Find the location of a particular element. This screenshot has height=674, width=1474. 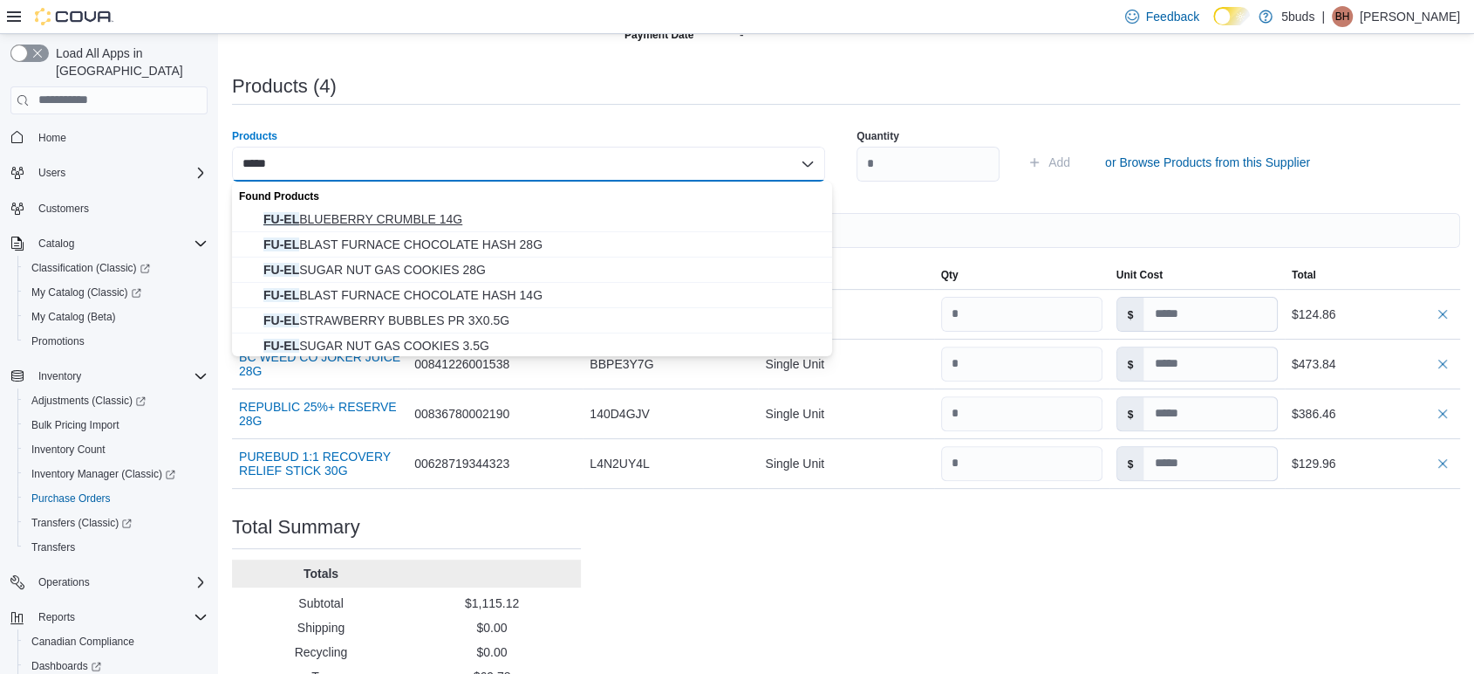

span: Inventory Count is located at coordinates (116, 449).